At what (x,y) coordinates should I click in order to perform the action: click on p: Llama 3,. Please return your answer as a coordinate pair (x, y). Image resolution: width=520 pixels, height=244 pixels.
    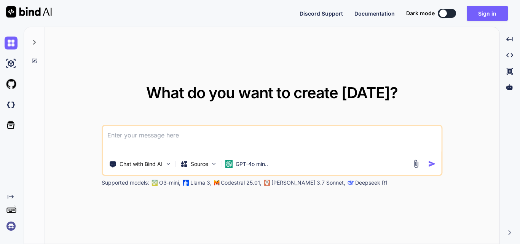
    Looking at the image, I should click on (201, 183).